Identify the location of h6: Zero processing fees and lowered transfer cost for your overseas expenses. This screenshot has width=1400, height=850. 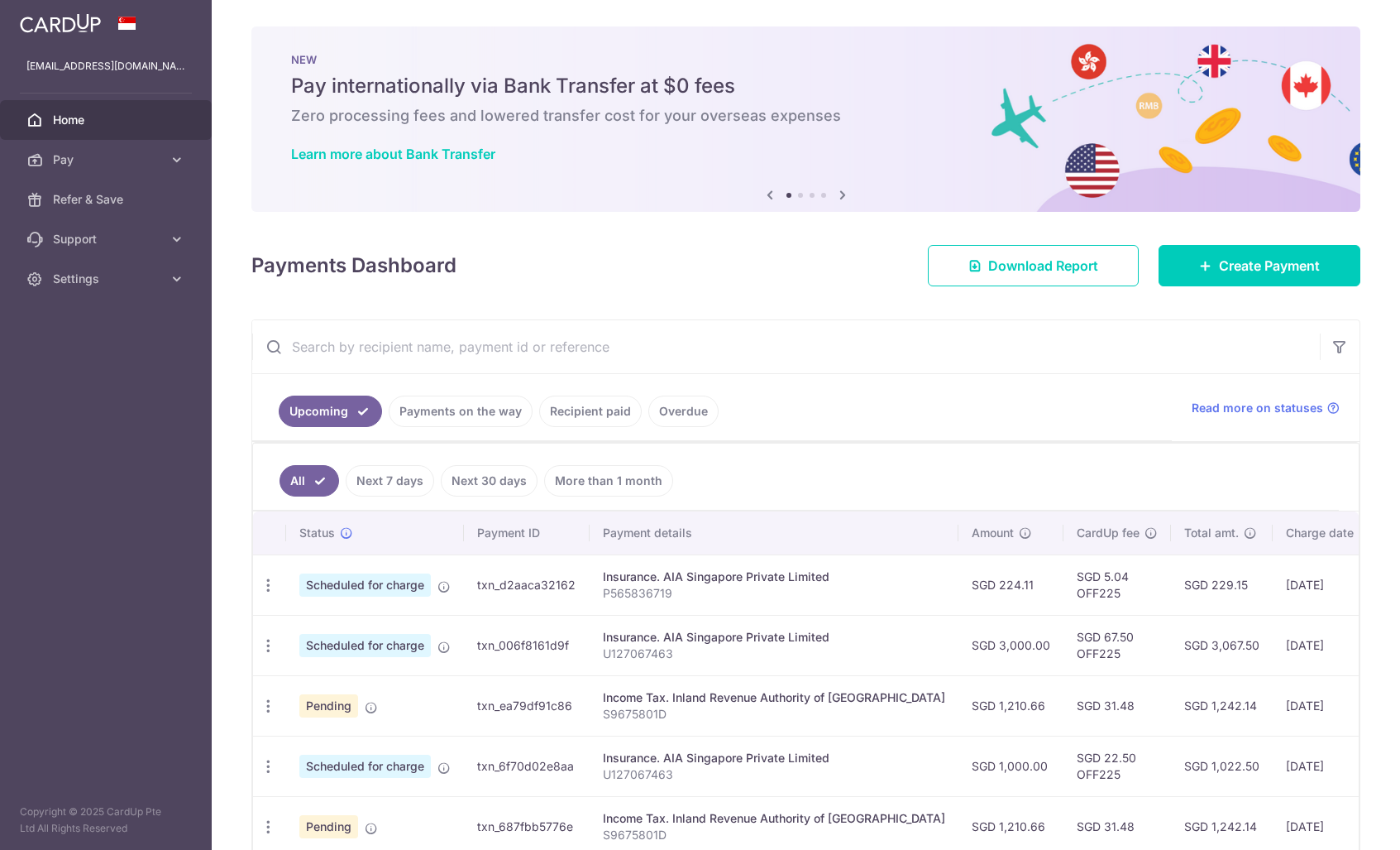
(806, 116).